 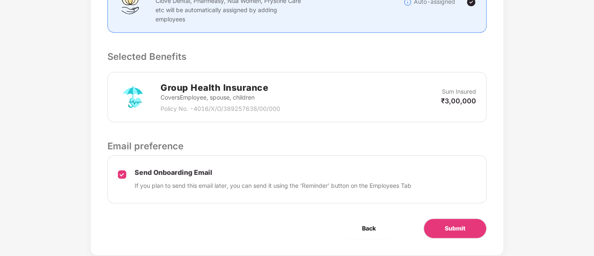 What do you see at coordinates (273, 172) in the screenshot?
I see `p: Send Onboarding Email` at bounding box center [273, 172].